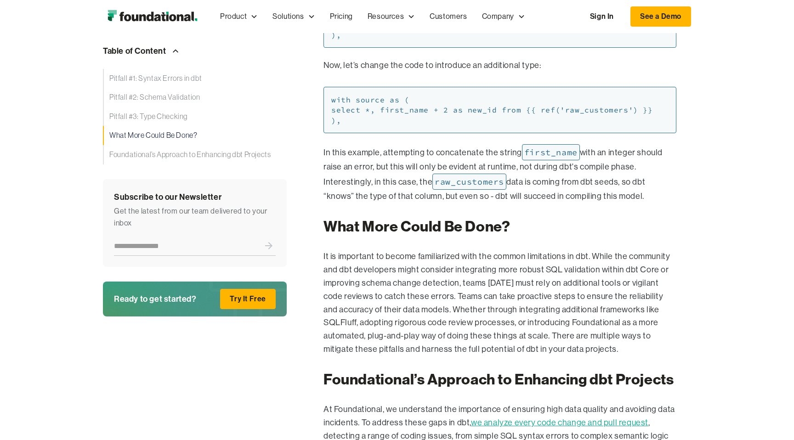 Image resolution: width=794 pixels, height=440 pixels. Describe the element at coordinates (195, 246) in the screenshot. I see `form: Newsletter Form` at that location.